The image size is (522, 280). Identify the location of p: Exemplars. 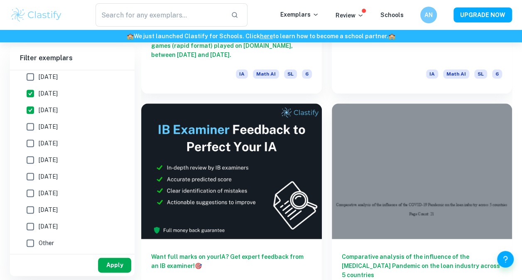
(299, 15).